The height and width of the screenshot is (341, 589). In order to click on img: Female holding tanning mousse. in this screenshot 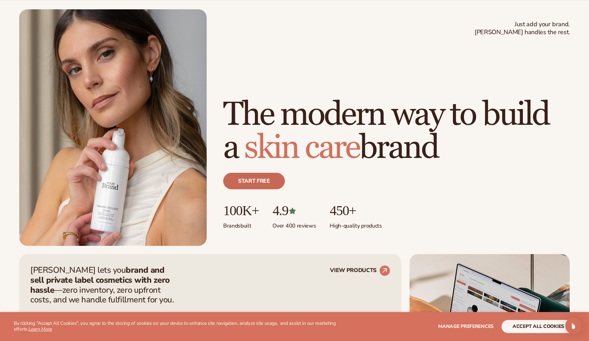, I will do `click(113, 128)`.